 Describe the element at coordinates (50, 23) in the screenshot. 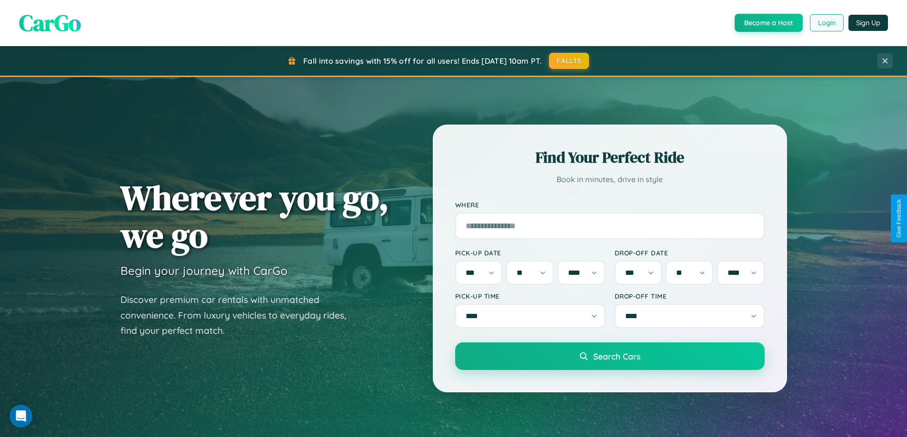

I see `span: CarGo` at that location.